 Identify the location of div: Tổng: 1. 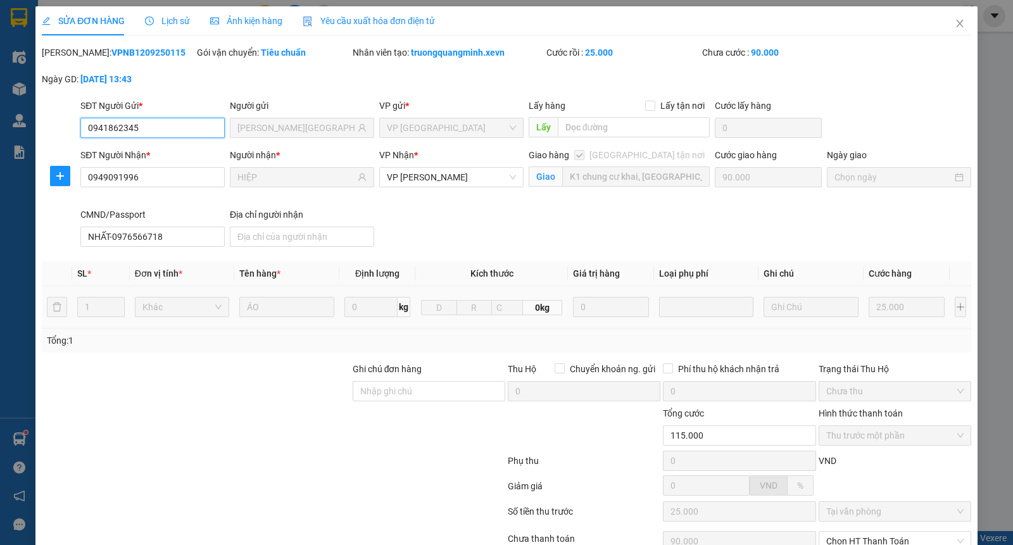
(219, 341).